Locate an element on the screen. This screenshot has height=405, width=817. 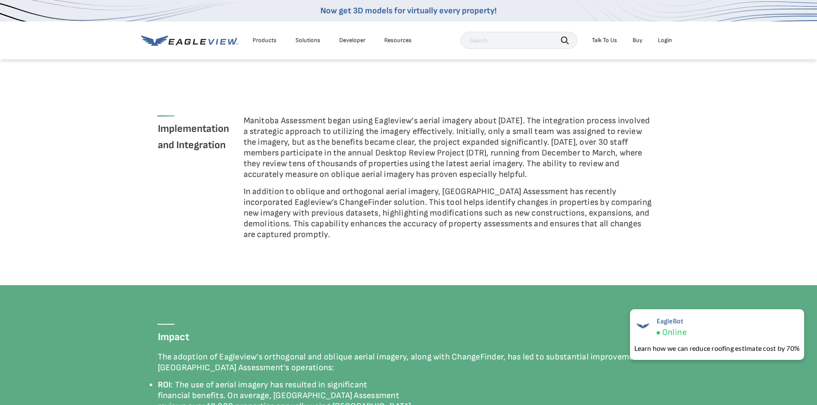
span: Online is located at coordinates (675, 332).